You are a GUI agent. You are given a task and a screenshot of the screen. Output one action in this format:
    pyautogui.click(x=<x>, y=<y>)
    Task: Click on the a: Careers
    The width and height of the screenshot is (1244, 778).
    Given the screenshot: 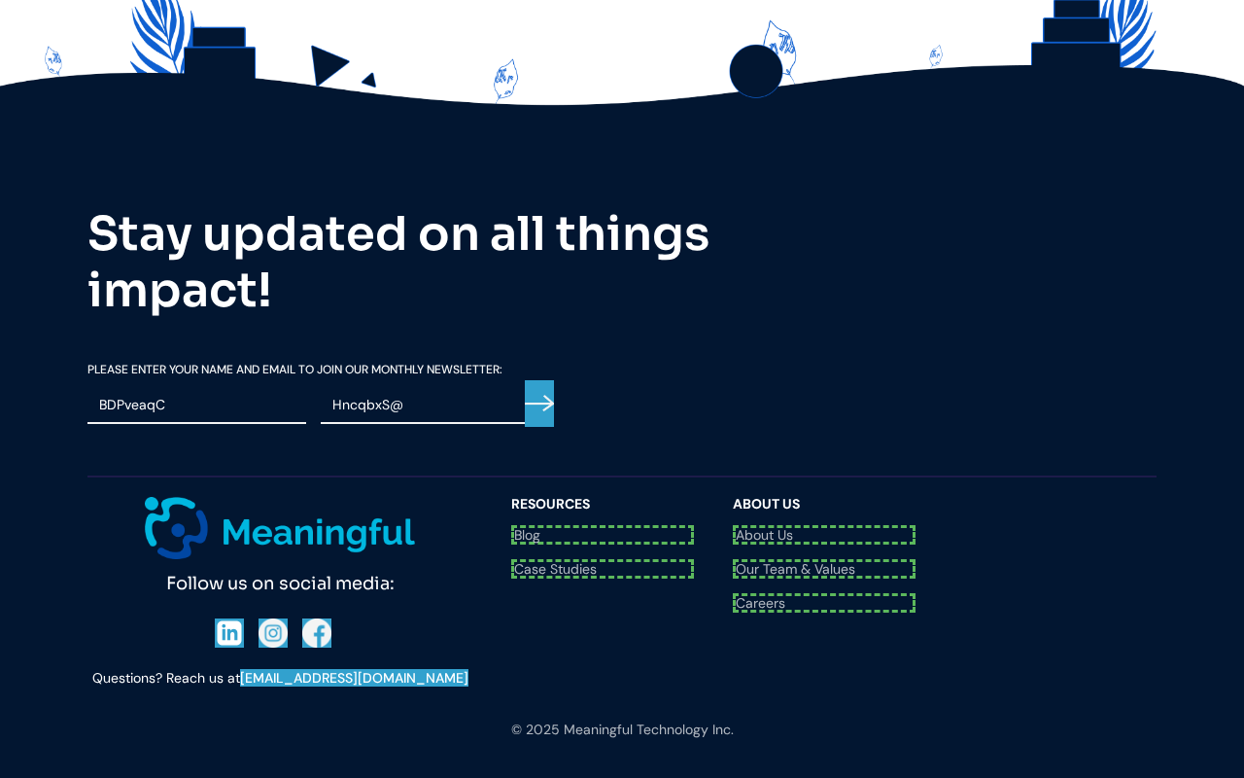 What is the action you would take?
    pyautogui.click(x=824, y=603)
    